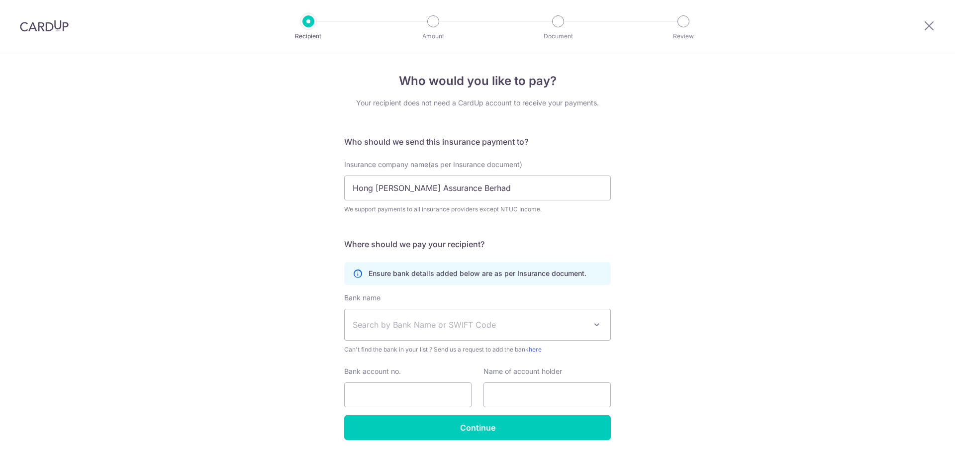 Image resolution: width=955 pixels, height=453 pixels. I want to click on label: Name of account holder, so click(523, 371).